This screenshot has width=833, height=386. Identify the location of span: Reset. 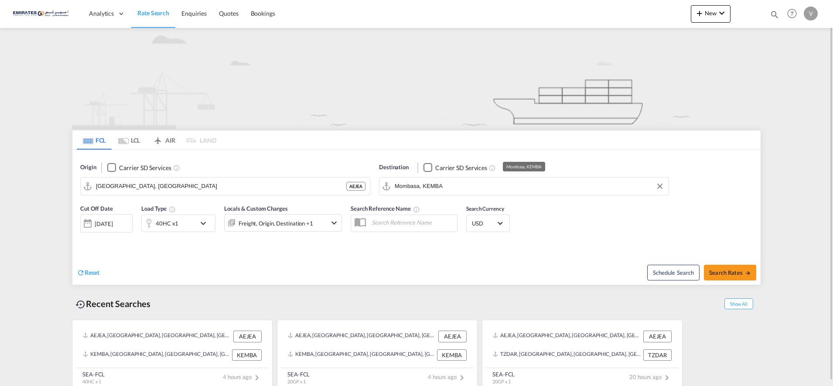
(92, 272).